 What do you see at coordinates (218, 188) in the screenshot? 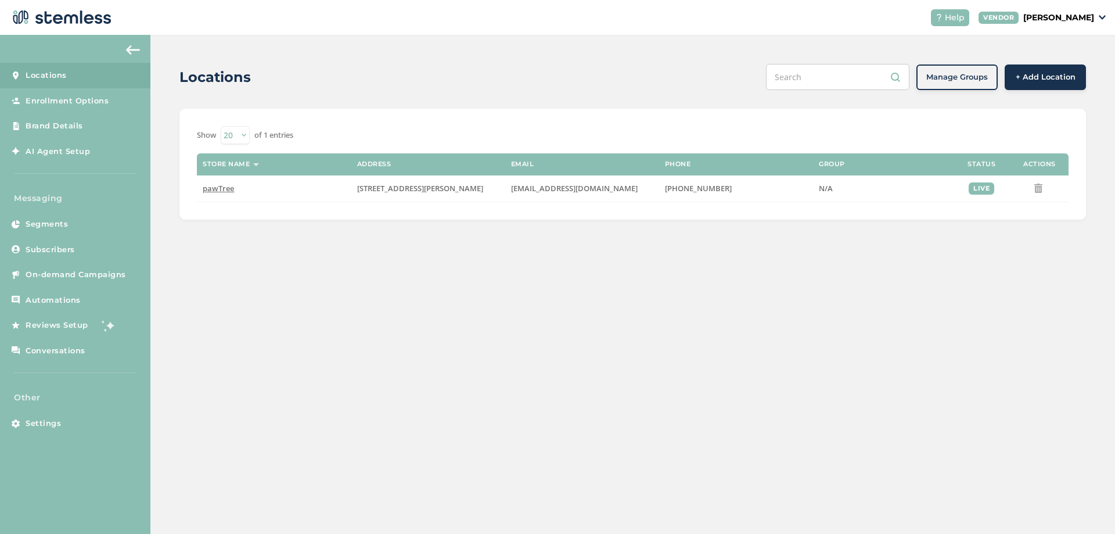
I see `span: pawTree` at bounding box center [218, 188].